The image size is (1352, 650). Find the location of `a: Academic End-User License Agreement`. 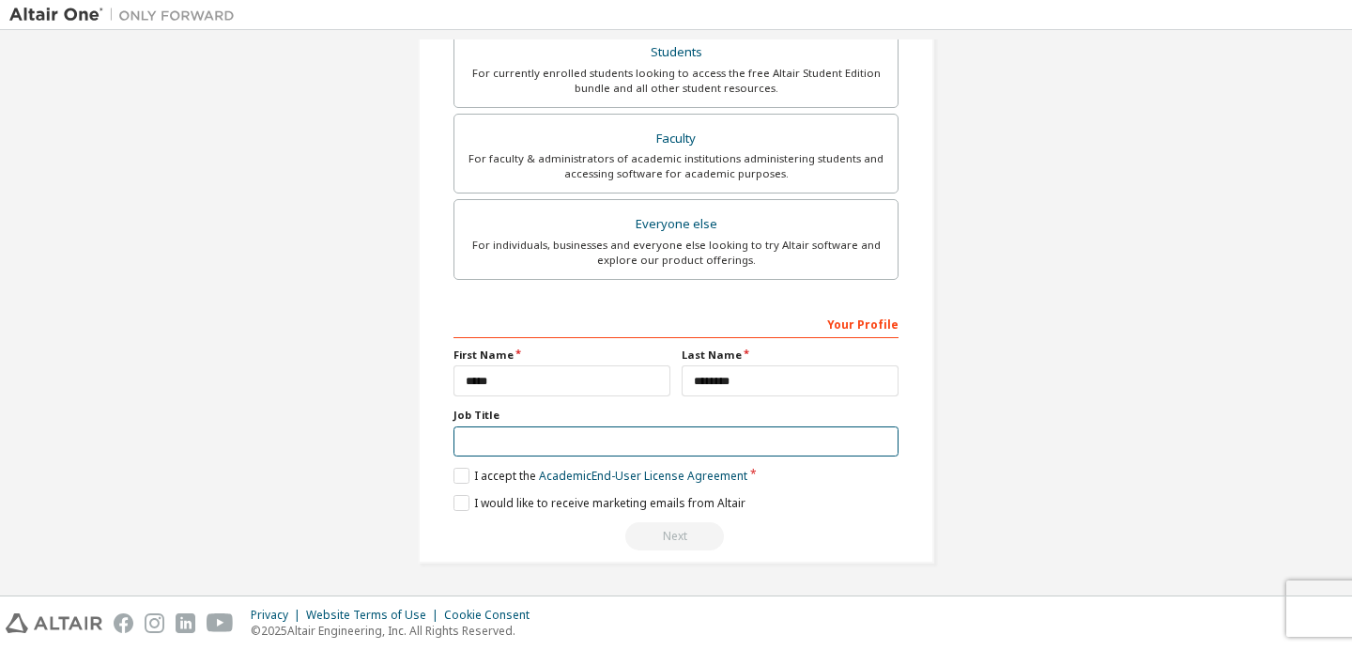

a: Academic End-User License Agreement is located at coordinates (643, 475).